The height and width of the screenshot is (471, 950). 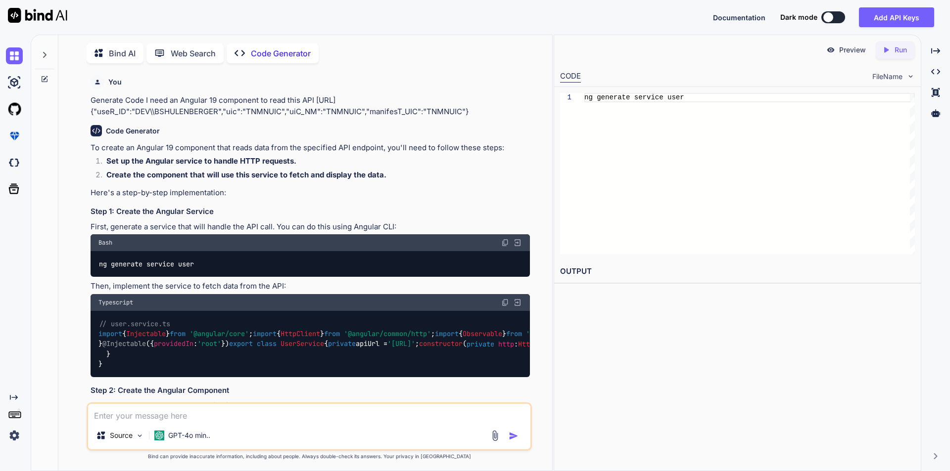 I want to click on img: ai-studio, so click(x=14, y=83).